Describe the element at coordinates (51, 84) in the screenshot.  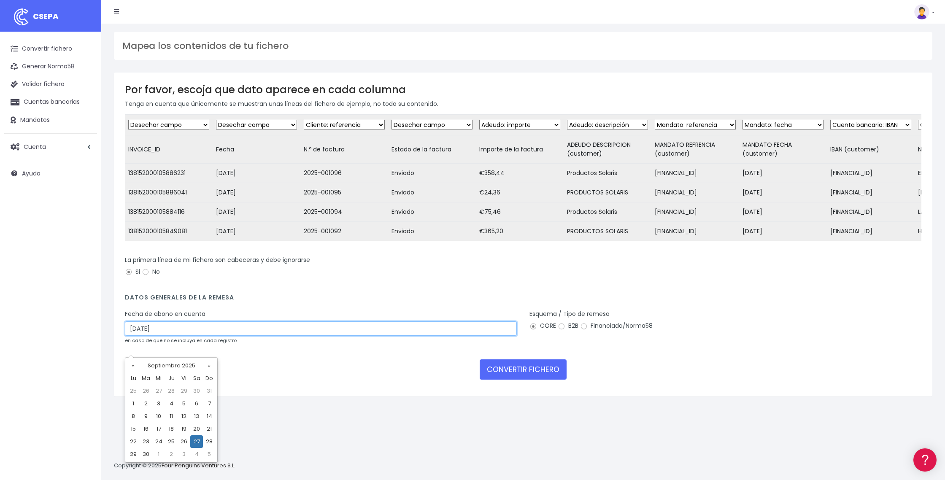
I see `a: Validar fichero` at that location.